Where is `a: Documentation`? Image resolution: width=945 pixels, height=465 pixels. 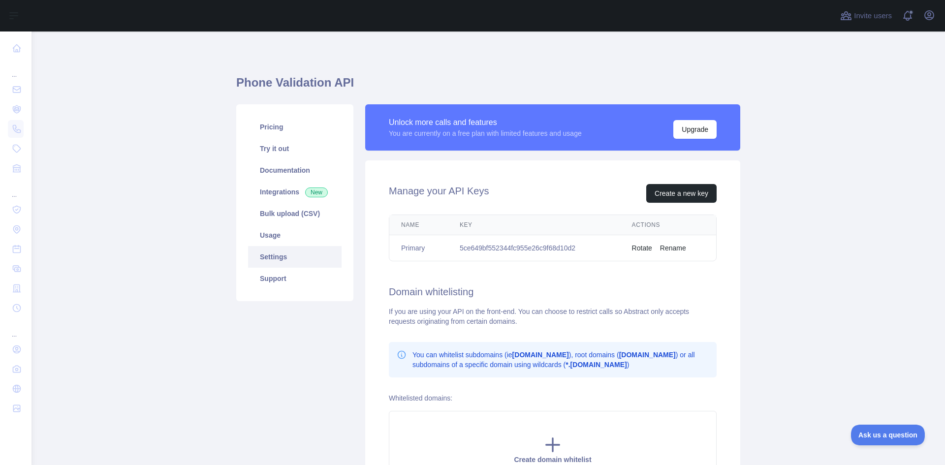
a: Documentation is located at coordinates (295, 170).